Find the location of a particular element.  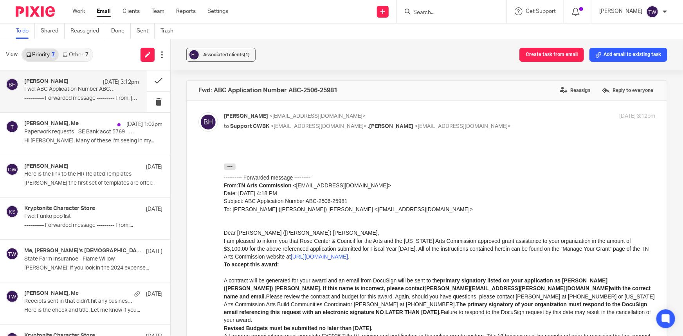

a: Email is located at coordinates (104, 11).